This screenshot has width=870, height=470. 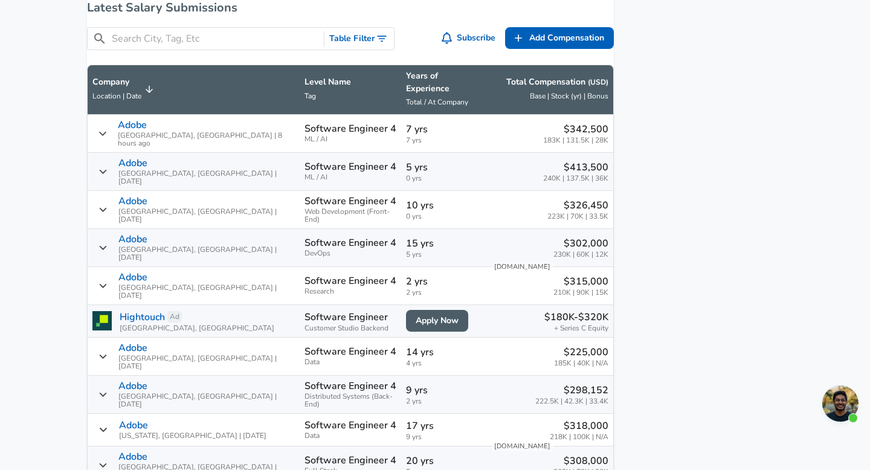 I want to click on p: Total Compensation, so click(x=557, y=82).